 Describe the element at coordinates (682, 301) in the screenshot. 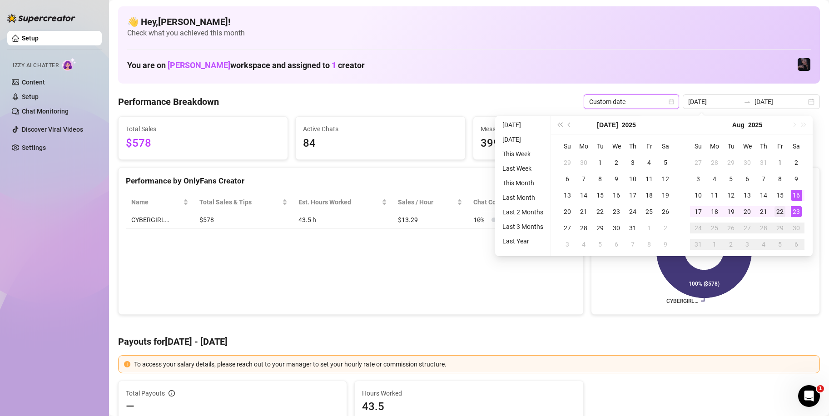

I see `text: CYBERGIRL…` at that location.